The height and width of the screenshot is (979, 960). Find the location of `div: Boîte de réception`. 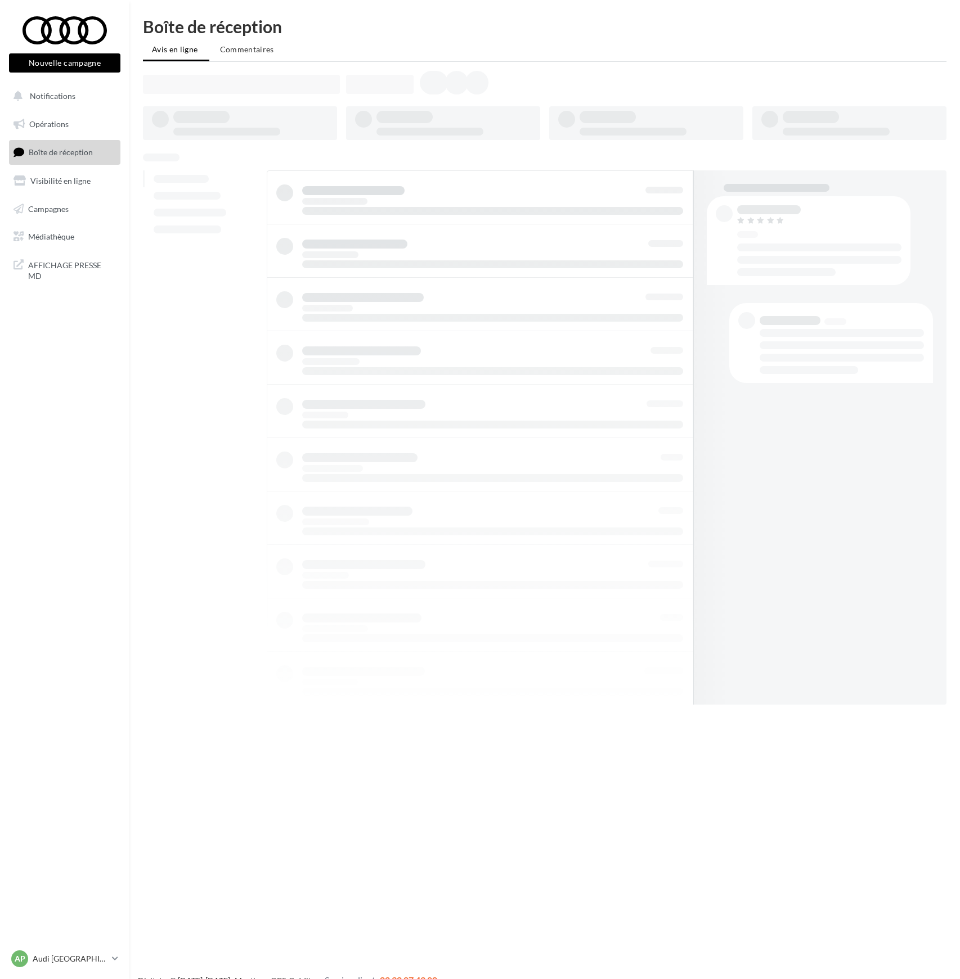

div: Boîte de réception is located at coordinates (545, 26).